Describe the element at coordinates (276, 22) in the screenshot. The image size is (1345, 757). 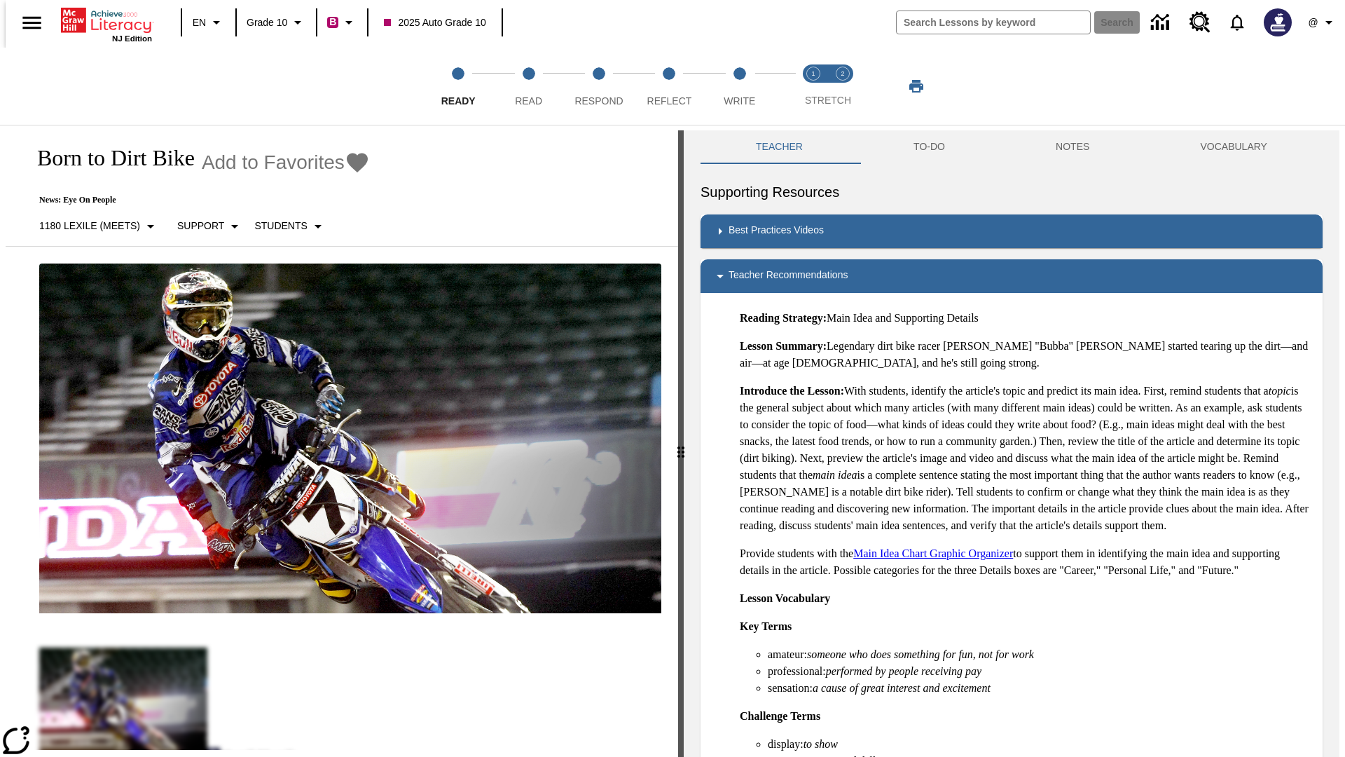
I see `button: Grade: Grade 10, Select a grade` at that location.